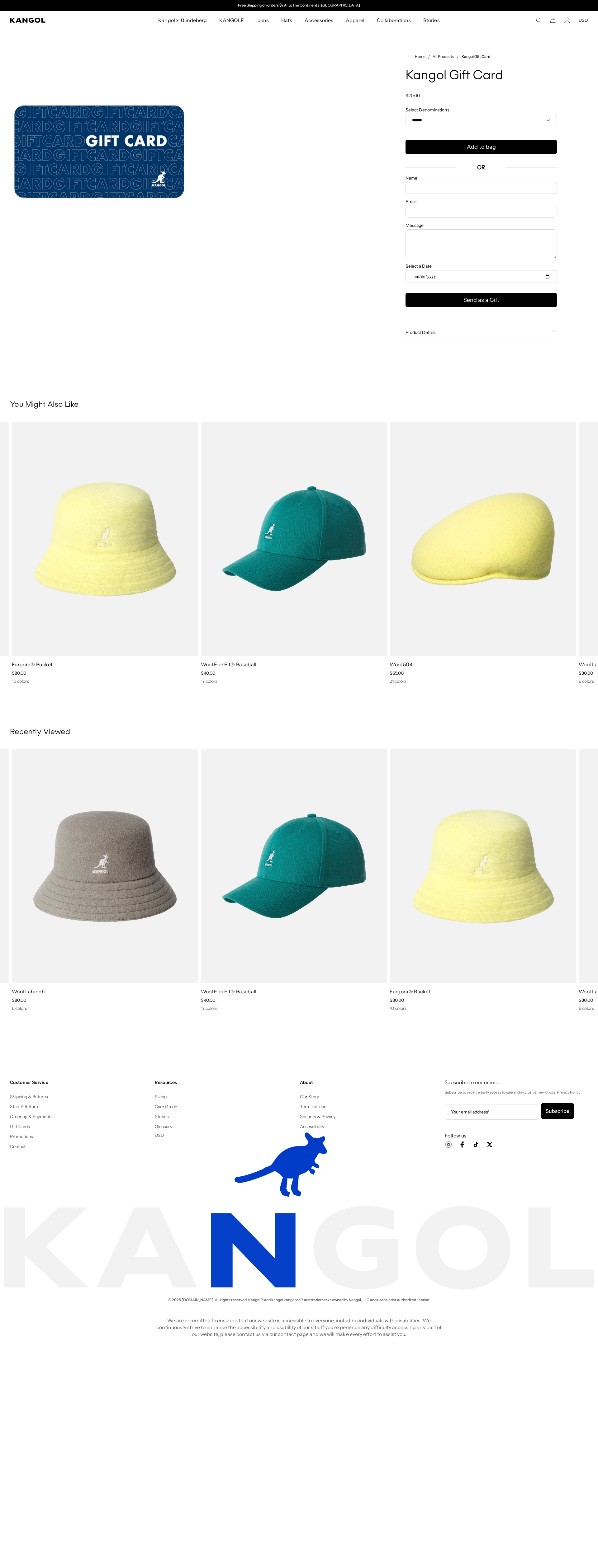 The height and width of the screenshot is (1556, 598). Describe the element at coordinates (369, 1082) in the screenshot. I see `h4: About` at that location.